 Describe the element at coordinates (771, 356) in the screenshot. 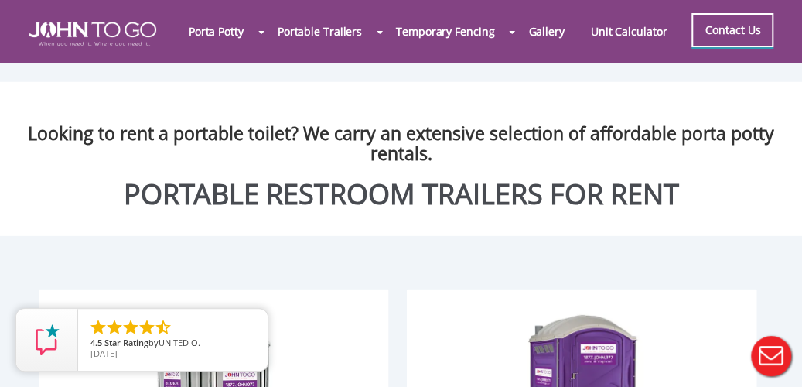

I see `button: Live Chat` at that location.